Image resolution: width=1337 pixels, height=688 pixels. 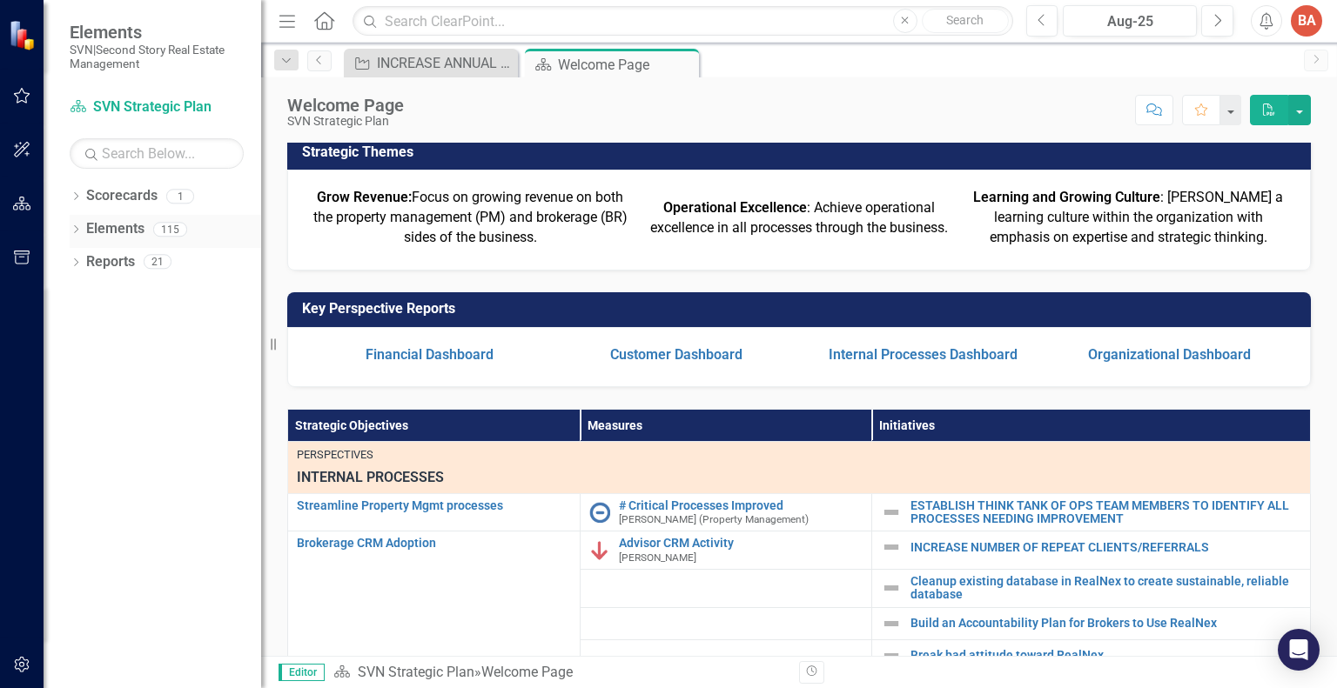 I want to click on a: Break bad attitude toward RealNex, so click(x=1105, y=655).